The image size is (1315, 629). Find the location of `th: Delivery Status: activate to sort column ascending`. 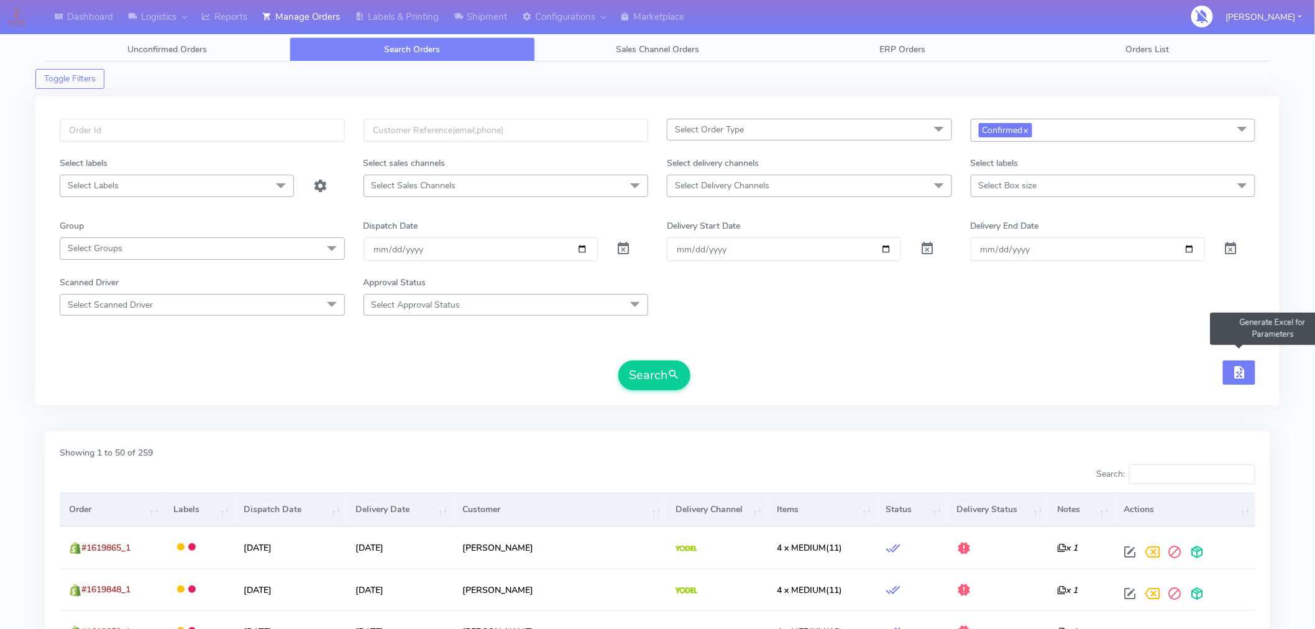

th: Delivery Status: activate to sort column ascending is located at coordinates (998, 510).